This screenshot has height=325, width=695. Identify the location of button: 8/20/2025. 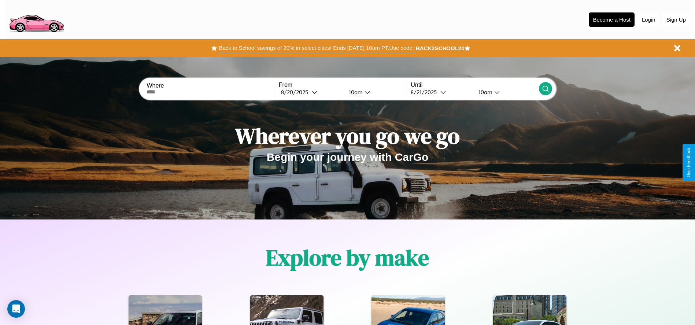
(311, 92).